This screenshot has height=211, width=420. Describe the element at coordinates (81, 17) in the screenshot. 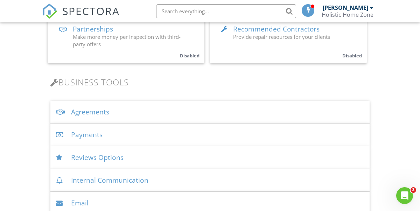

I see `a: SPECTORA` at that location.